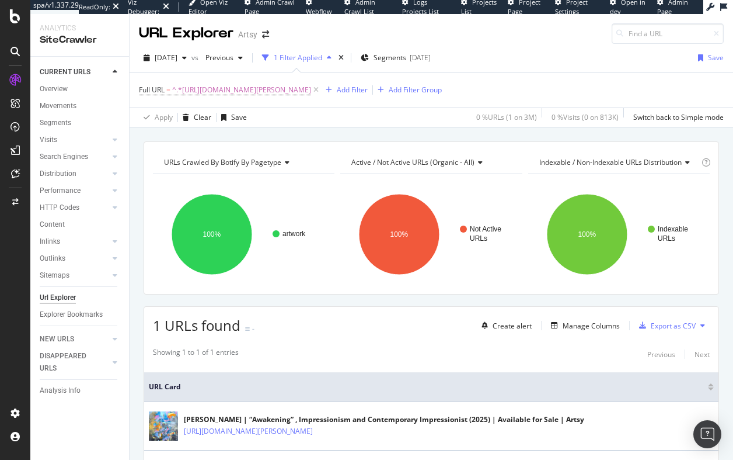 The width and height of the screenshot is (733, 460). What do you see at coordinates (50, 241) in the screenshot?
I see `div: Inlinks` at bounding box center [50, 241].